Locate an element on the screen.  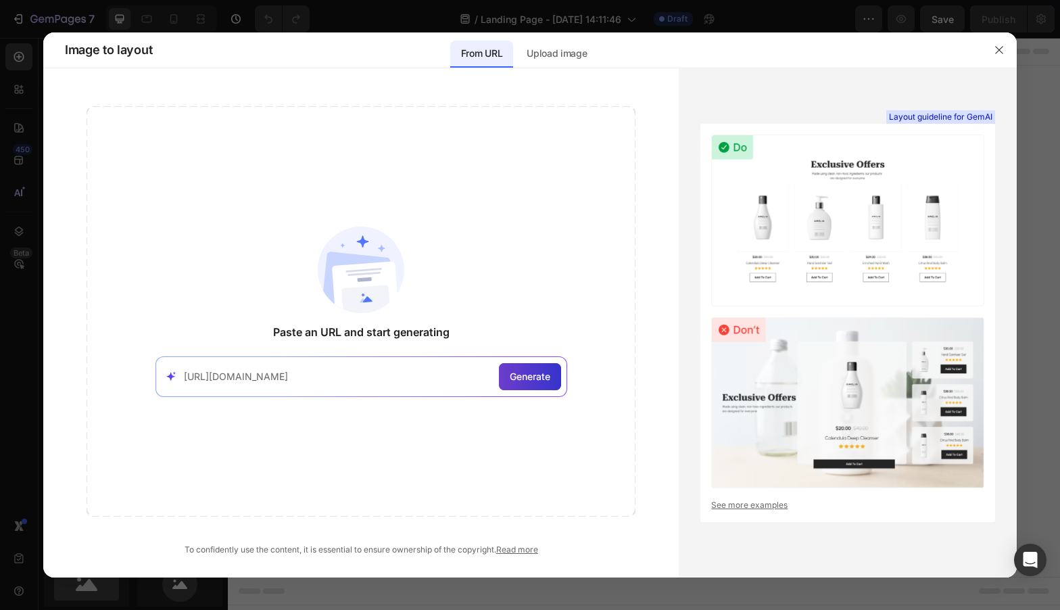
p: Upload image is located at coordinates (556, 53).